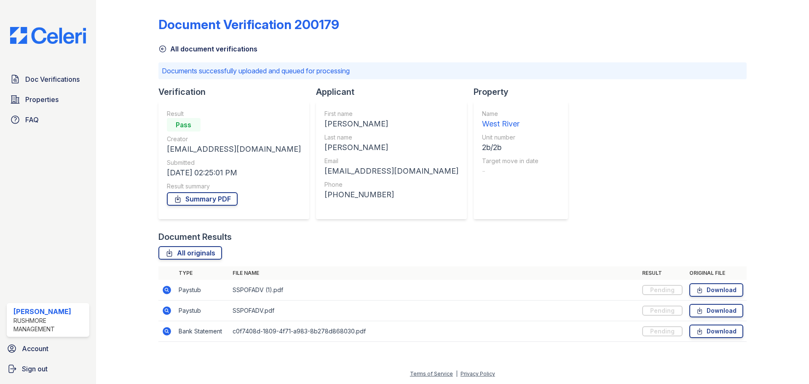 The image size is (809, 384). Describe the element at coordinates (478, 374) in the screenshot. I see `a: Privacy Policy` at that location.